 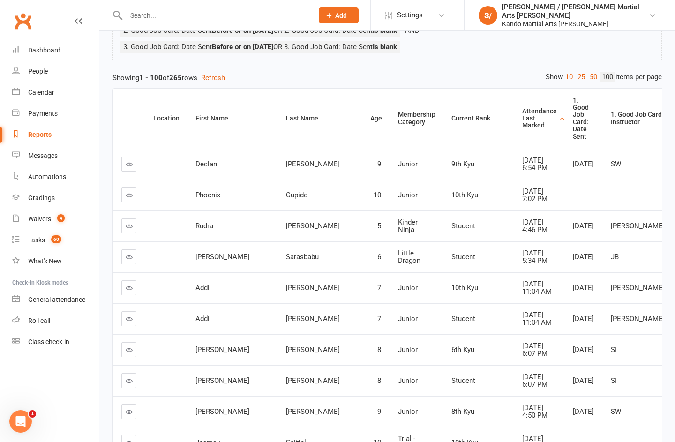 I want to click on span: JB, so click(x=615, y=257).